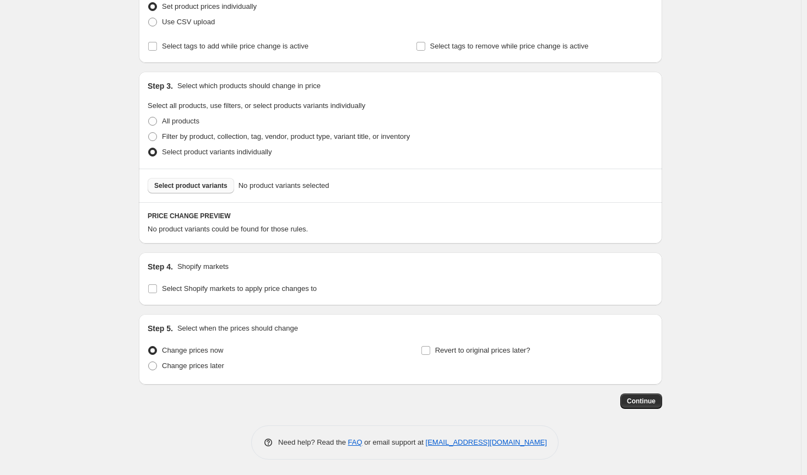 This screenshot has height=475, width=807. What do you see at coordinates (160, 267) in the screenshot?
I see `h2: Step 4.` at bounding box center [160, 267].